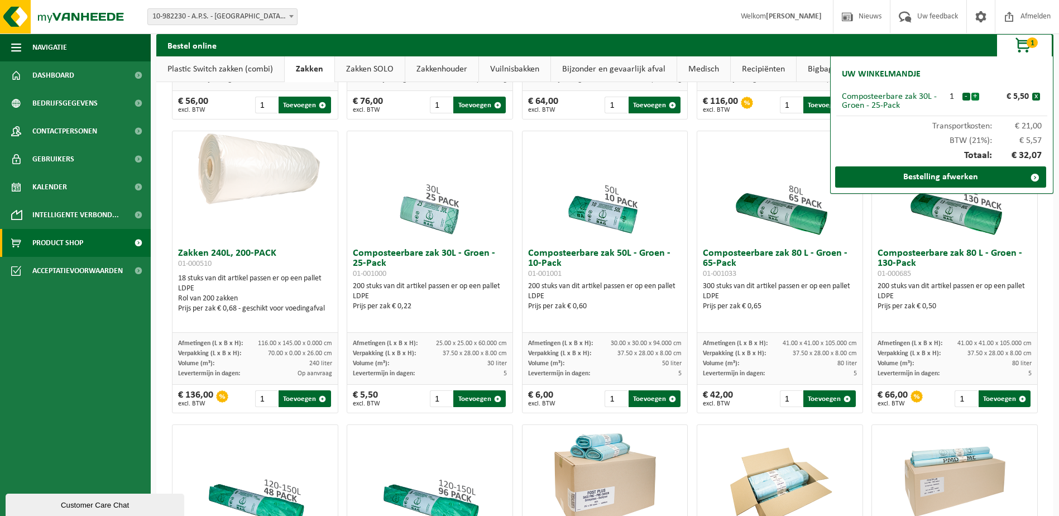 This screenshot has width=1059, height=516. Describe the element at coordinates (955, 307) in the screenshot. I see `div: Prijs per zak € 0,50` at that location.